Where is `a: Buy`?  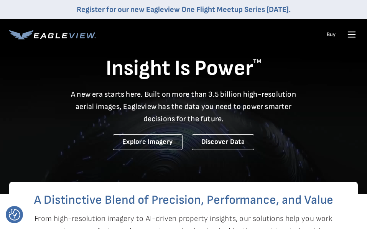 a: Buy is located at coordinates (331, 35).